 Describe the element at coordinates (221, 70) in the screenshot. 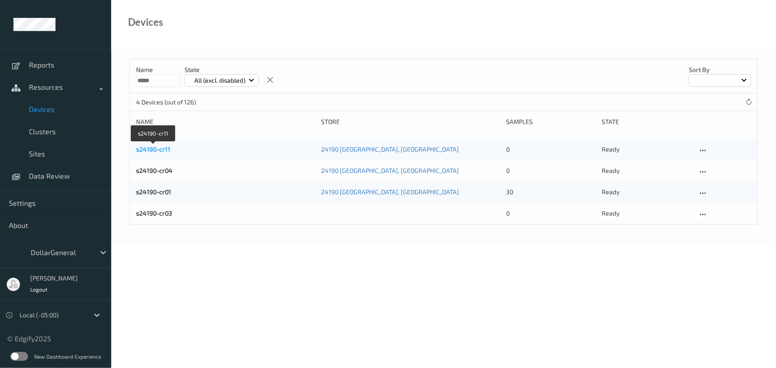

I see `p: State` at that location.